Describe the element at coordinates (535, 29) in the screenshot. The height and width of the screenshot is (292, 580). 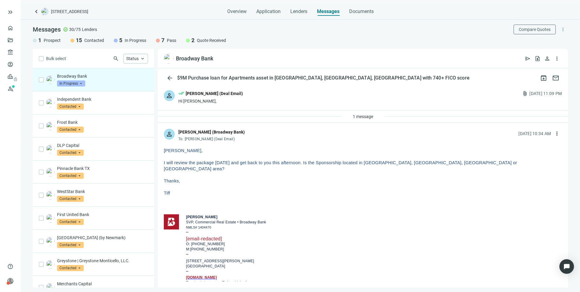
I see `button: Compare Quotes` at that location.